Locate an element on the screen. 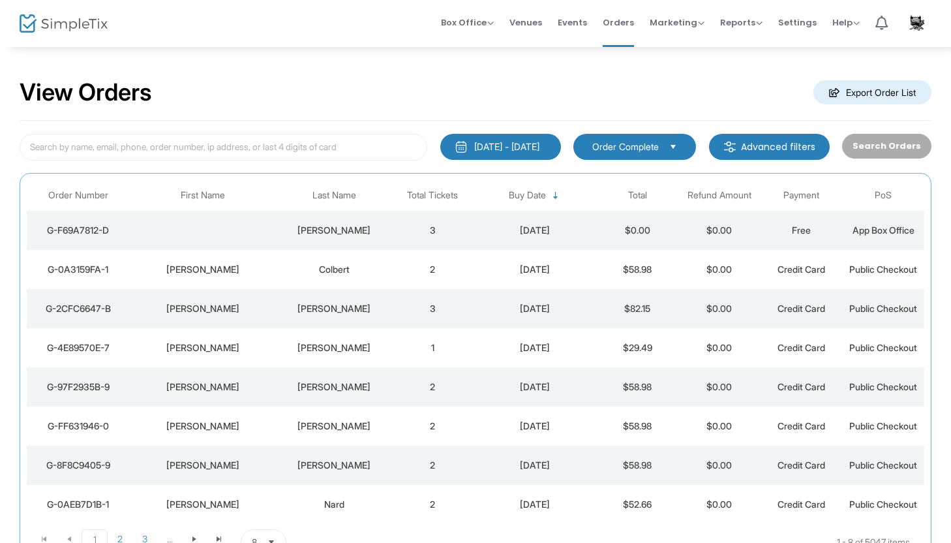 This screenshot has width=951, height=543. div: Plaugher is located at coordinates (334, 387).